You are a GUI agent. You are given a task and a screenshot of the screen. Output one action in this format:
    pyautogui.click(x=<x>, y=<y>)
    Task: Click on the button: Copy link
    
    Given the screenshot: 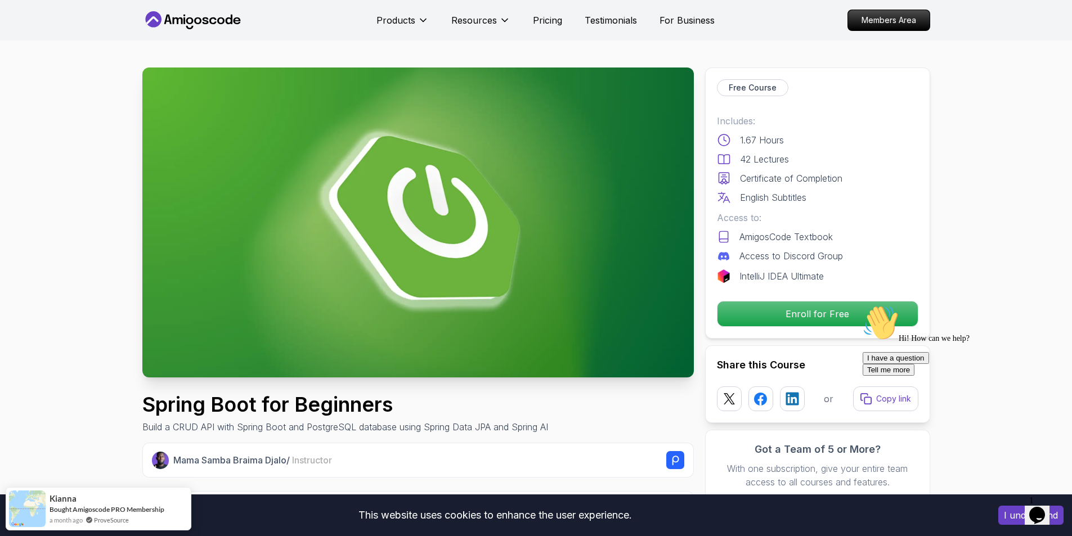 What is the action you would take?
    pyautogui.click(x=886, y=399)
    